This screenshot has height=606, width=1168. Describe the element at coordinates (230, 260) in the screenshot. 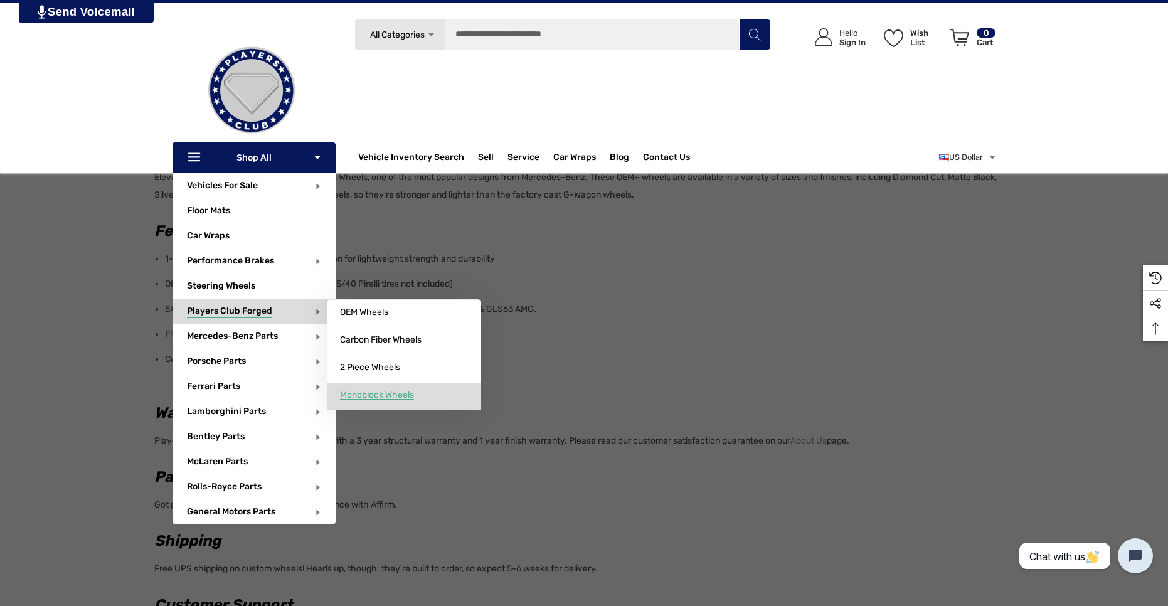

I see `a: Performance Brakes` at that location.